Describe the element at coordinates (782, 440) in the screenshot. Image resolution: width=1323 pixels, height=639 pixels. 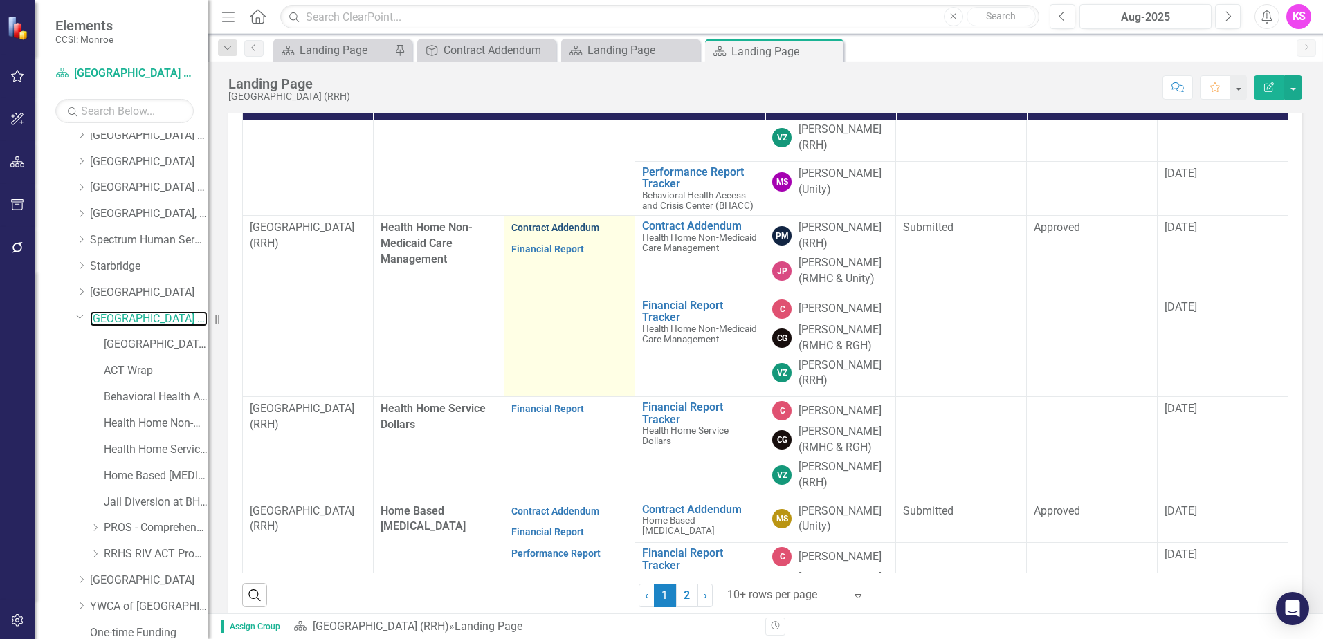
I see `div: CG` at that location.